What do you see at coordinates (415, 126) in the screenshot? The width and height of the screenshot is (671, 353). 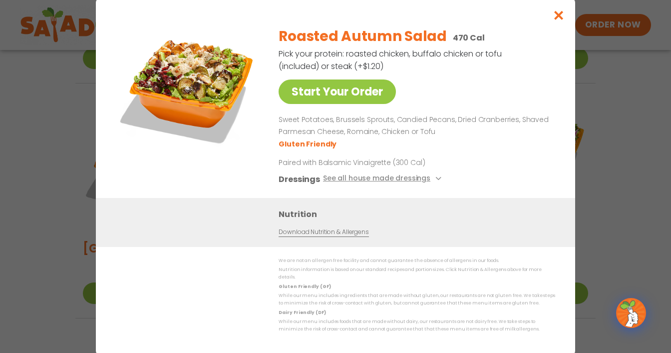 I see `p: Sweet Potatoes, Brussels Sprouts, Candied Pecans, Dried Cranberries, Shaved Parmesan Cheese, Roma...` at bounding box center [415, 126].